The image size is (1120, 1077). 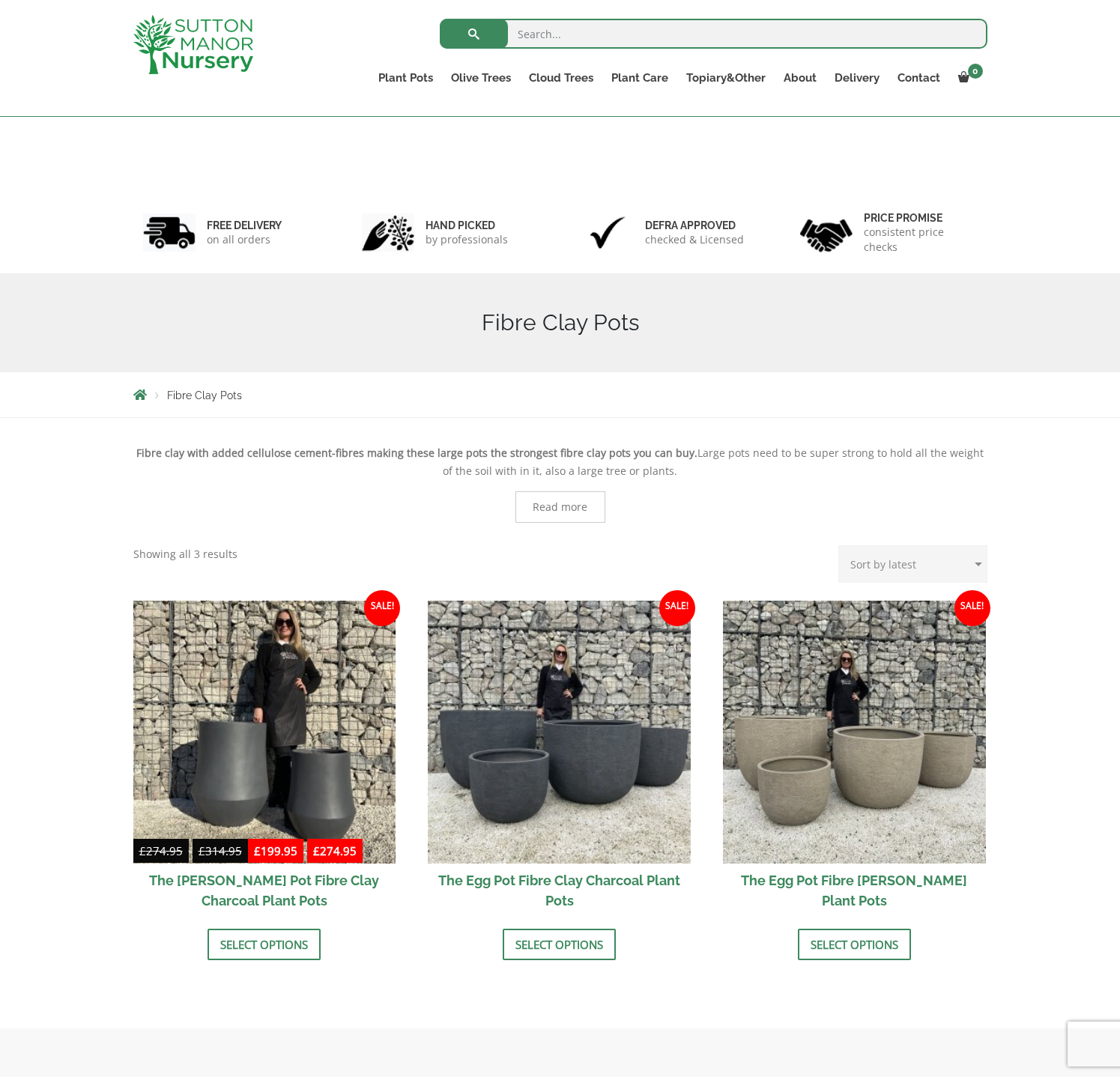 What do you see at coordinates (640, 78) in the screenshot?
I see `a: Plant Care` at bounding box center [640, 78].